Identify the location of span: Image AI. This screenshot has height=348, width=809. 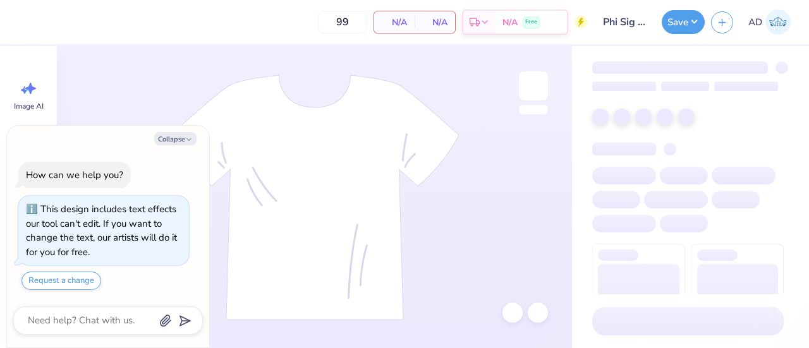
(28, 106).